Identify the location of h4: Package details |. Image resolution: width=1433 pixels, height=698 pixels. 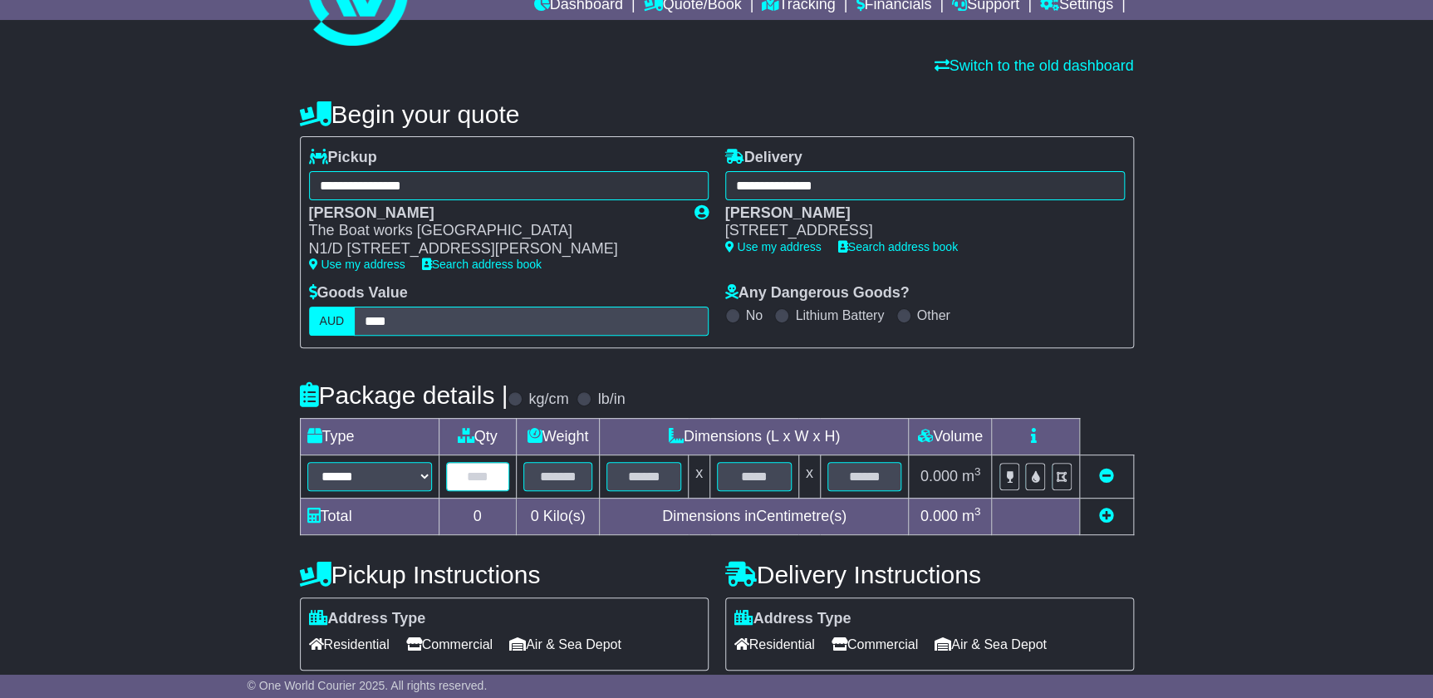
(404, 395).